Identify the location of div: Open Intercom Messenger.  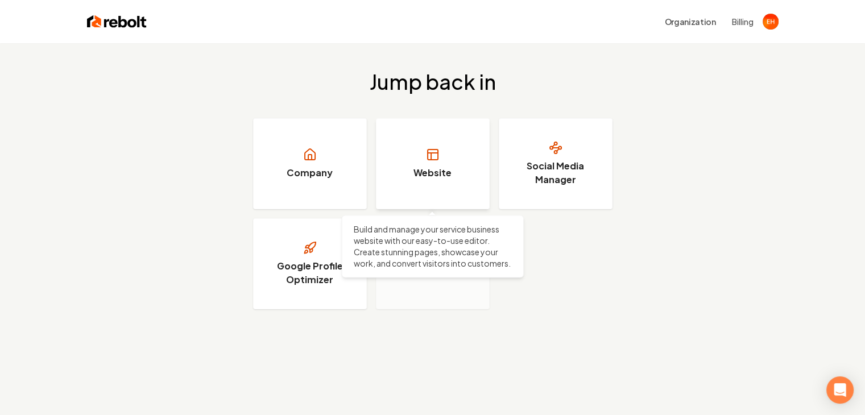
(840, 390).